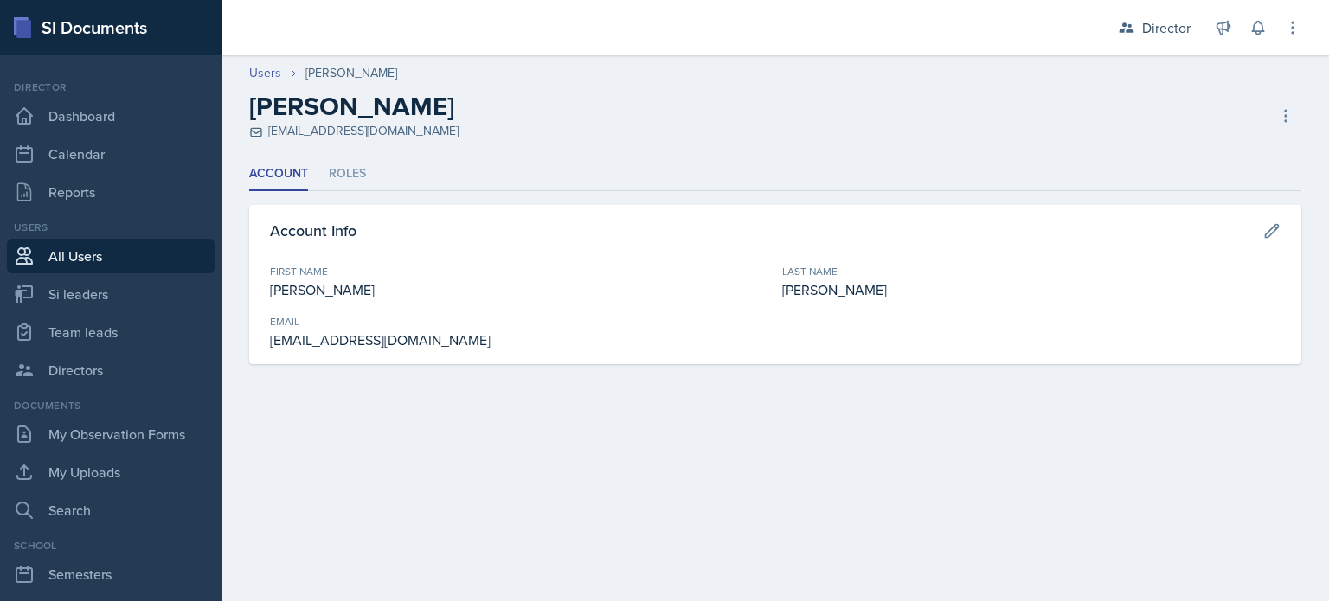 This screenshot has height=601, width=1329. I want to click on a: Semesters, so click(111, 575).